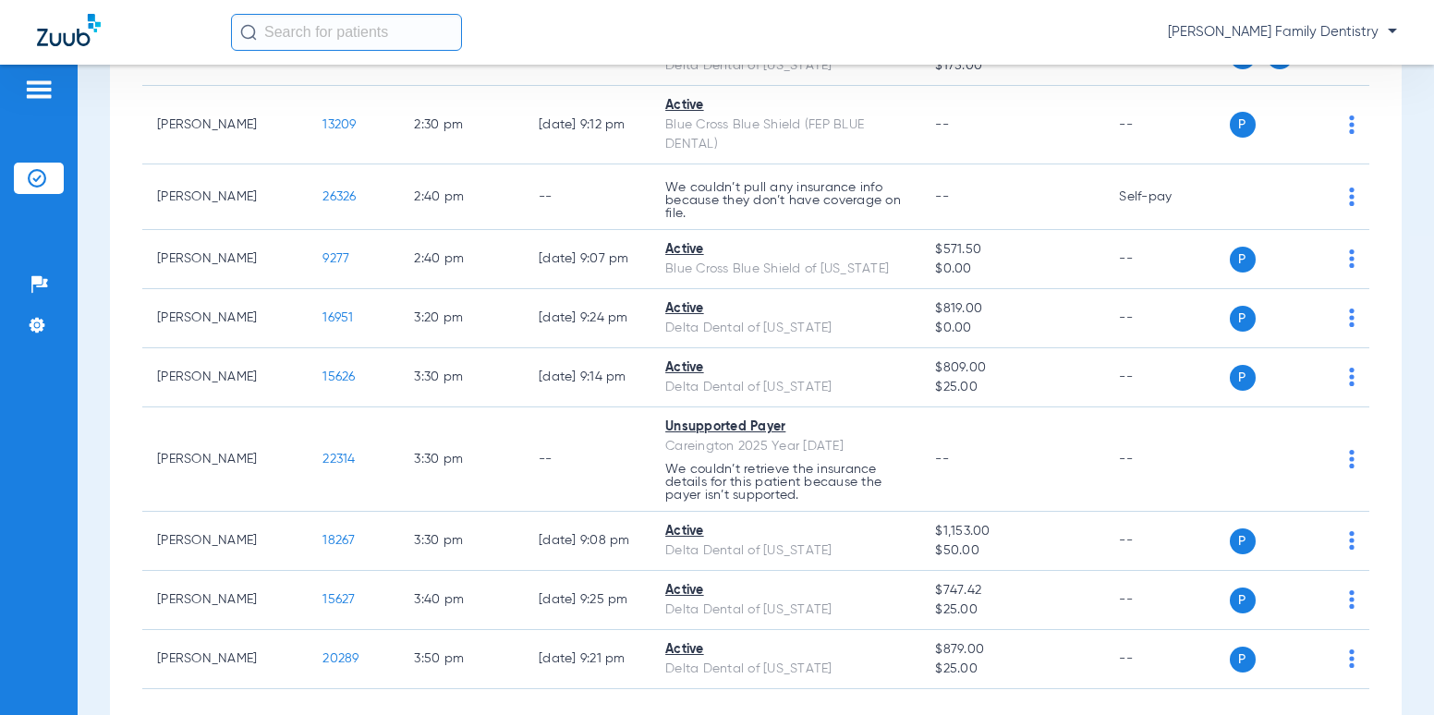 The width and height of the screenshot is (1434, 715). I want to click on span: $747.42, so click(1012, 590).